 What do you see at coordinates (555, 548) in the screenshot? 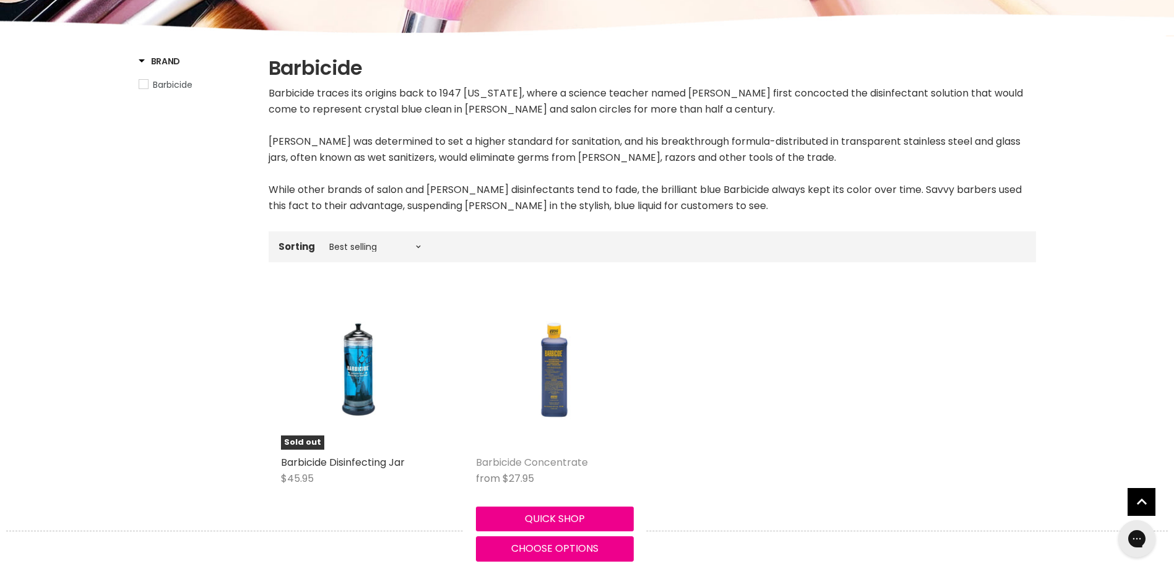
I see `span: Choose options` at bounding box center [555, 548].